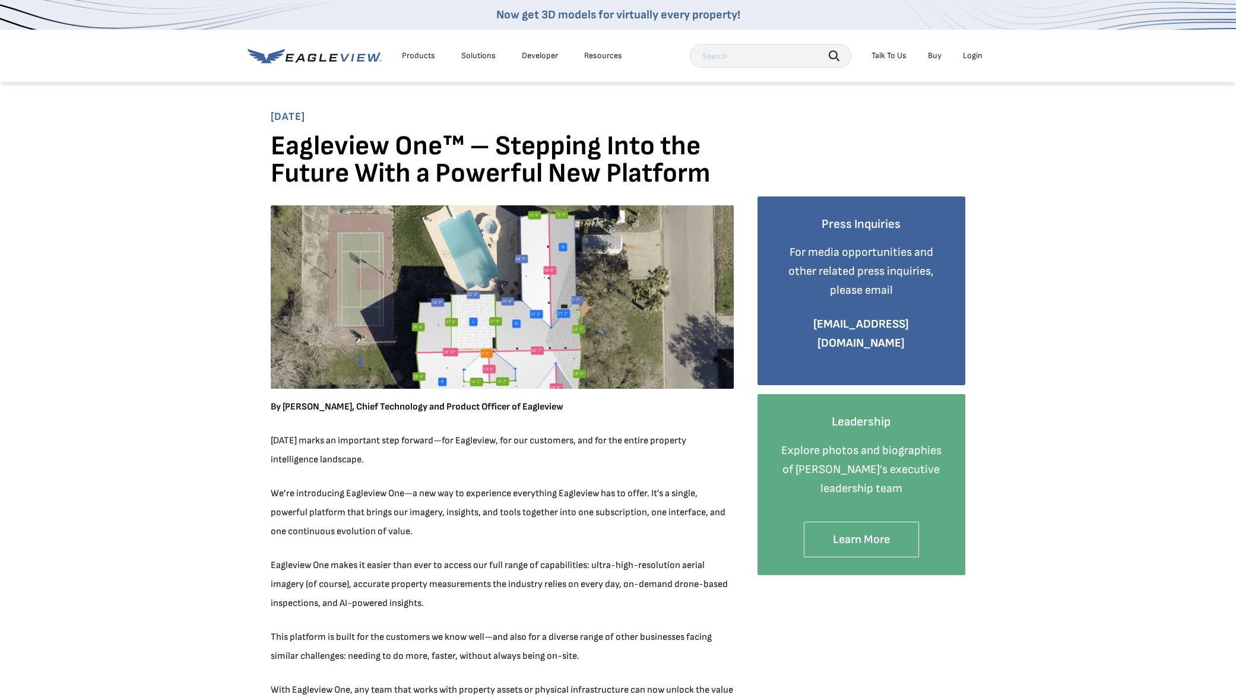 The height and width of the screenshot is (698, 1236). Describe the element at coordinates (502, 585) in the screenshot. I see `p: Eagleview One makes it easier than ever to access our full range of capabilities: ultra-high-reso...` at that location.